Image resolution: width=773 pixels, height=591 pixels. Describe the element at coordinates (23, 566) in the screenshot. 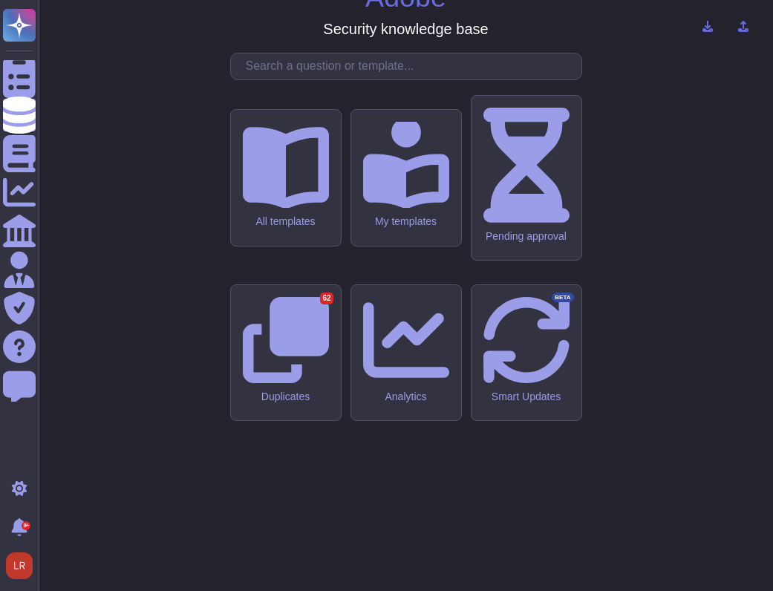

I see `button: user` at that location.